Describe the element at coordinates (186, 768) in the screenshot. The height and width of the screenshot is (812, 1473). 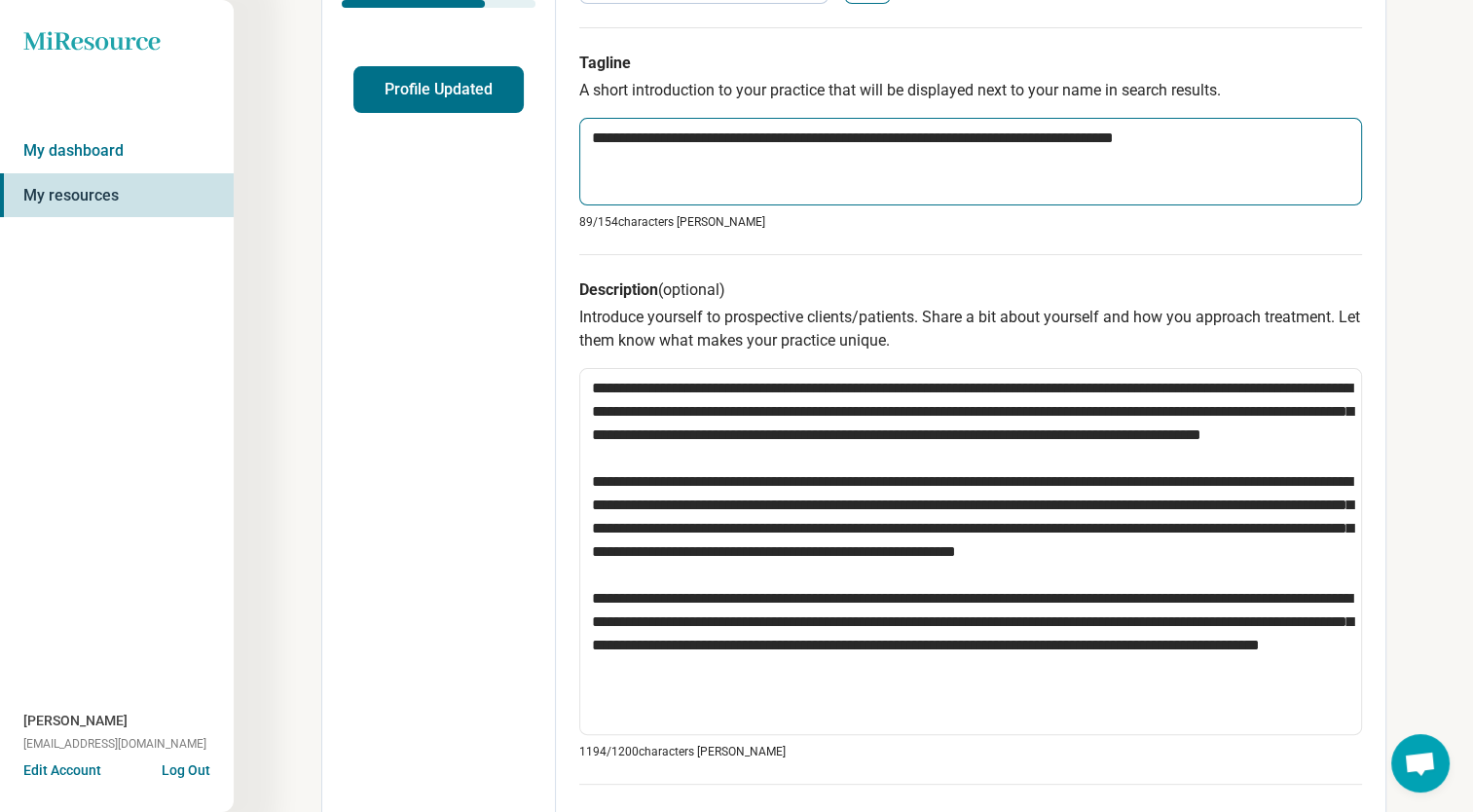
I see `button: Log Out` at that location.